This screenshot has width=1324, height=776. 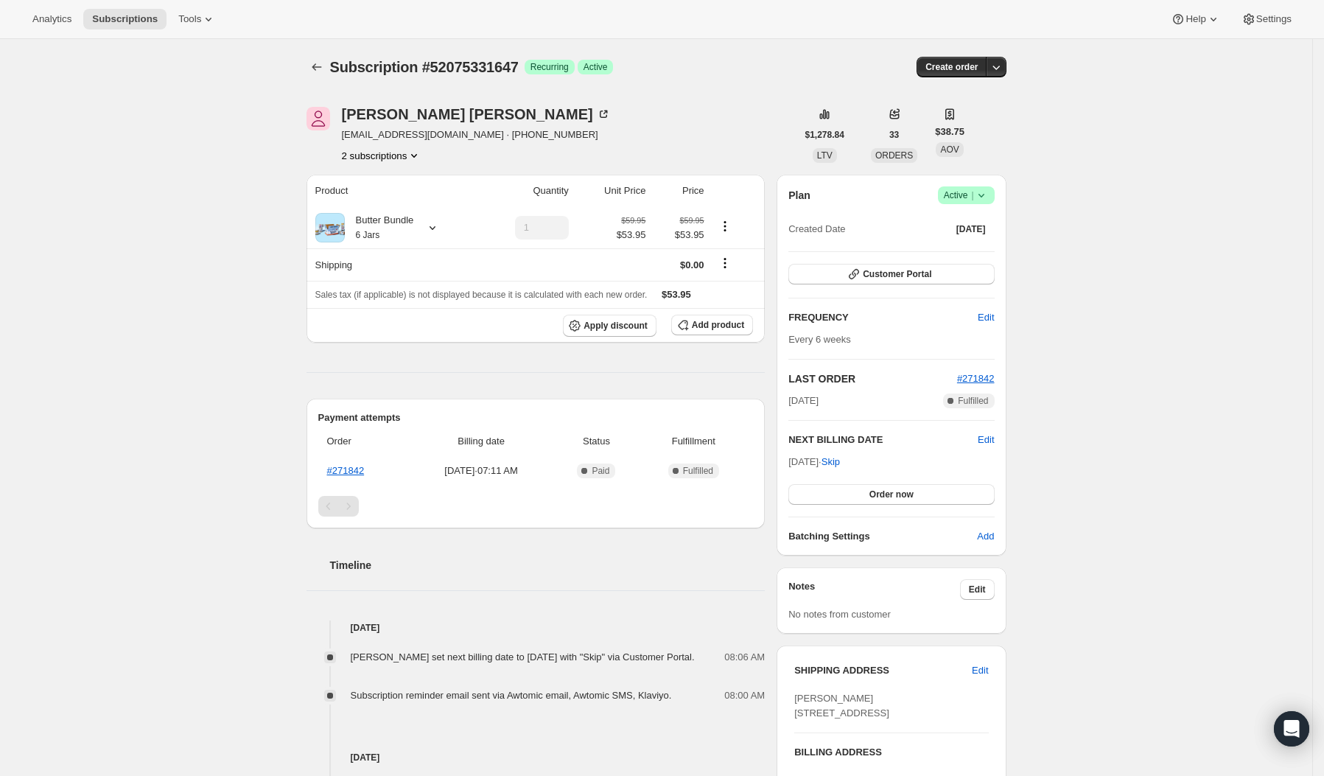 What do you see at coordinates (52, 19) in the screenshot?
I see `span: Analytics` at bounding box center [52, 19].